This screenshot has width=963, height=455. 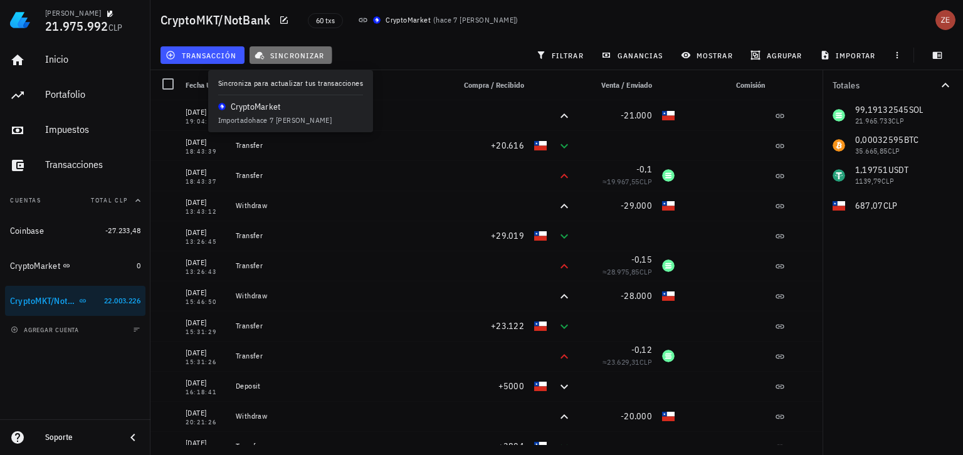 What do you see at coordinates (206, 242) in the screenshot?
I see `div: 13:26:45` at bounding box center [206, 242].